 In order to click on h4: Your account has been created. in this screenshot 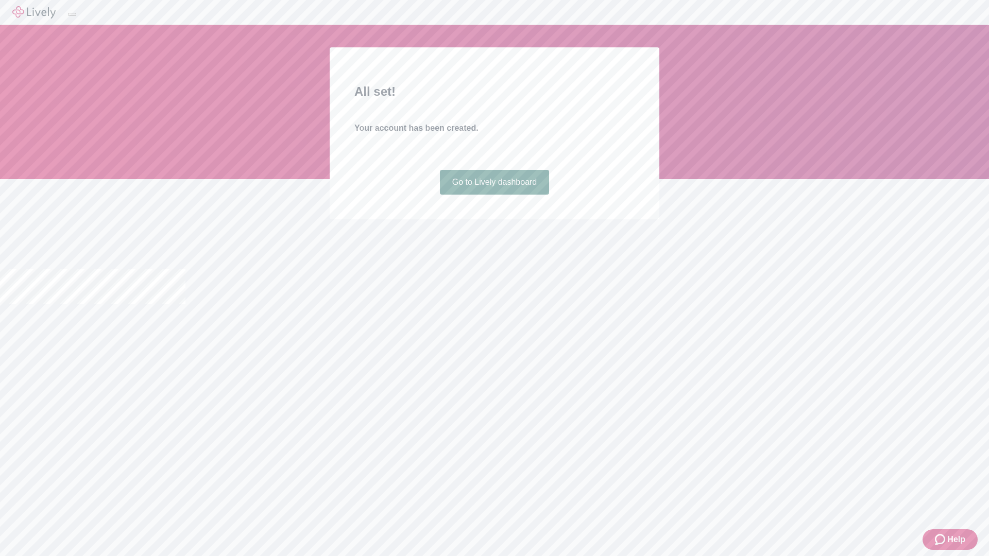, I will do `click(495, 128)`.